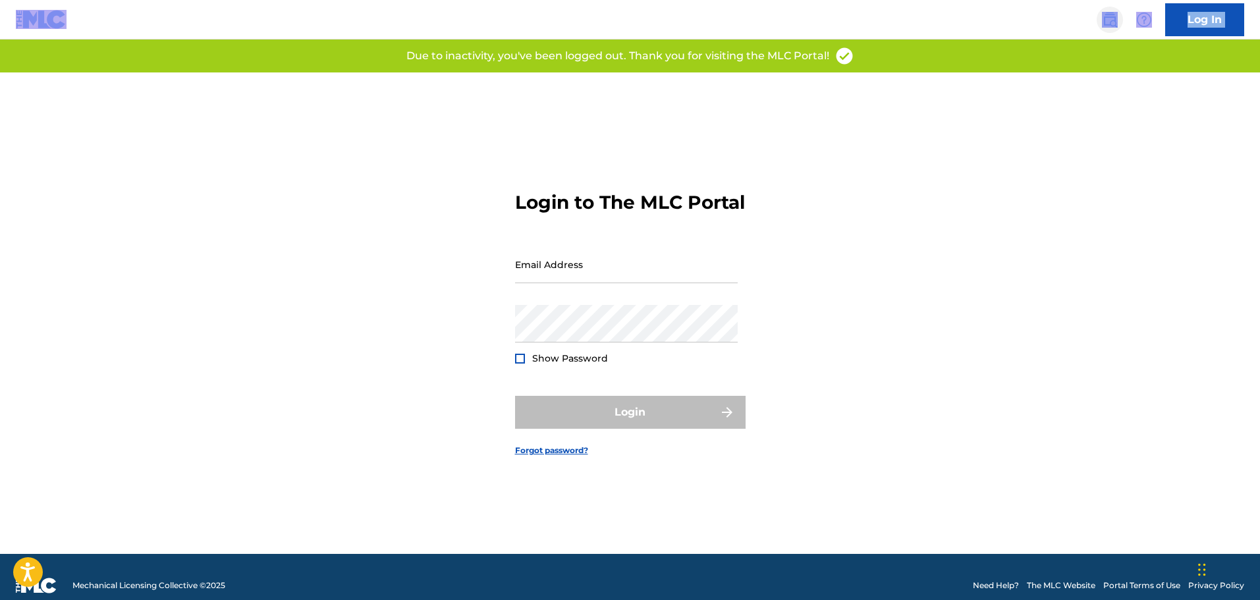 The image size is (1260, 600). What do you see at coordinates (1110, 20) in the screenshot?
I see `img: search` at bounding box center [1110, 20].